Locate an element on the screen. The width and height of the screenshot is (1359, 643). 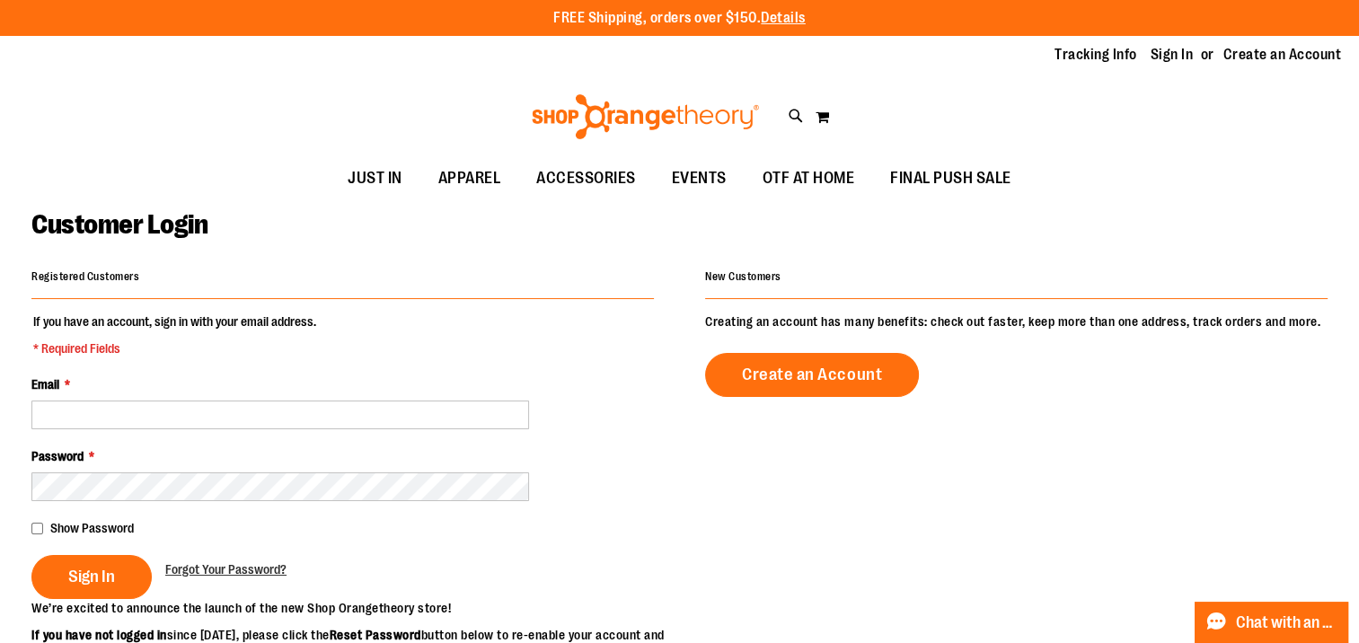
span: EVENTS is located at coordinates (699, 178).